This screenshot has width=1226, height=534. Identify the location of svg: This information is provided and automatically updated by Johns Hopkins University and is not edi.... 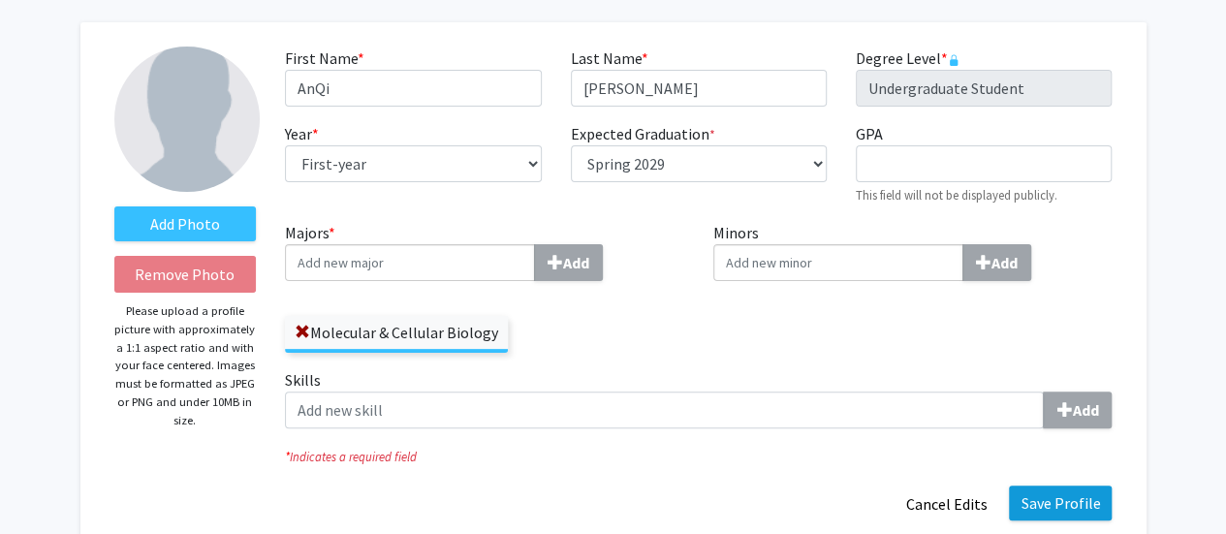
(953, 60).